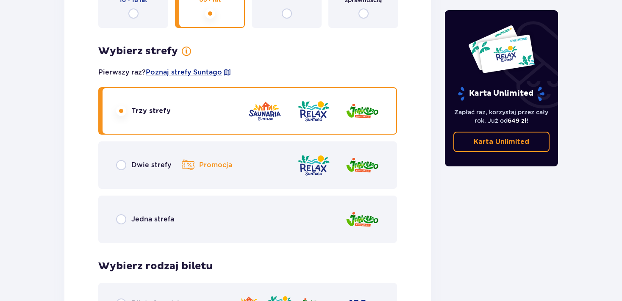 This screenshot has width=622, height=301. What do you see at coordinates (517, 121) in the screenshot?
I see `span: 649 zł` at bounding box center [517, 121].